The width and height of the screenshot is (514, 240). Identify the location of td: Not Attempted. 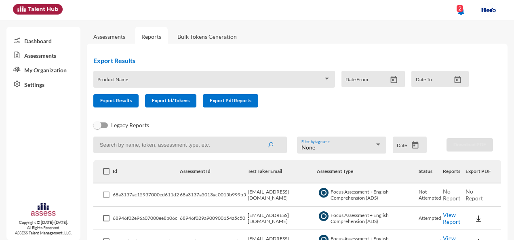
(431, 195).